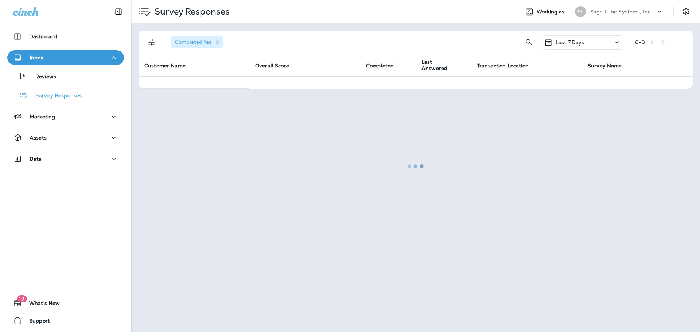  What do you see at coordinates (55, 96) in the screenshot?
I see `p: Survey Responses` at bounding box center [55, 96].